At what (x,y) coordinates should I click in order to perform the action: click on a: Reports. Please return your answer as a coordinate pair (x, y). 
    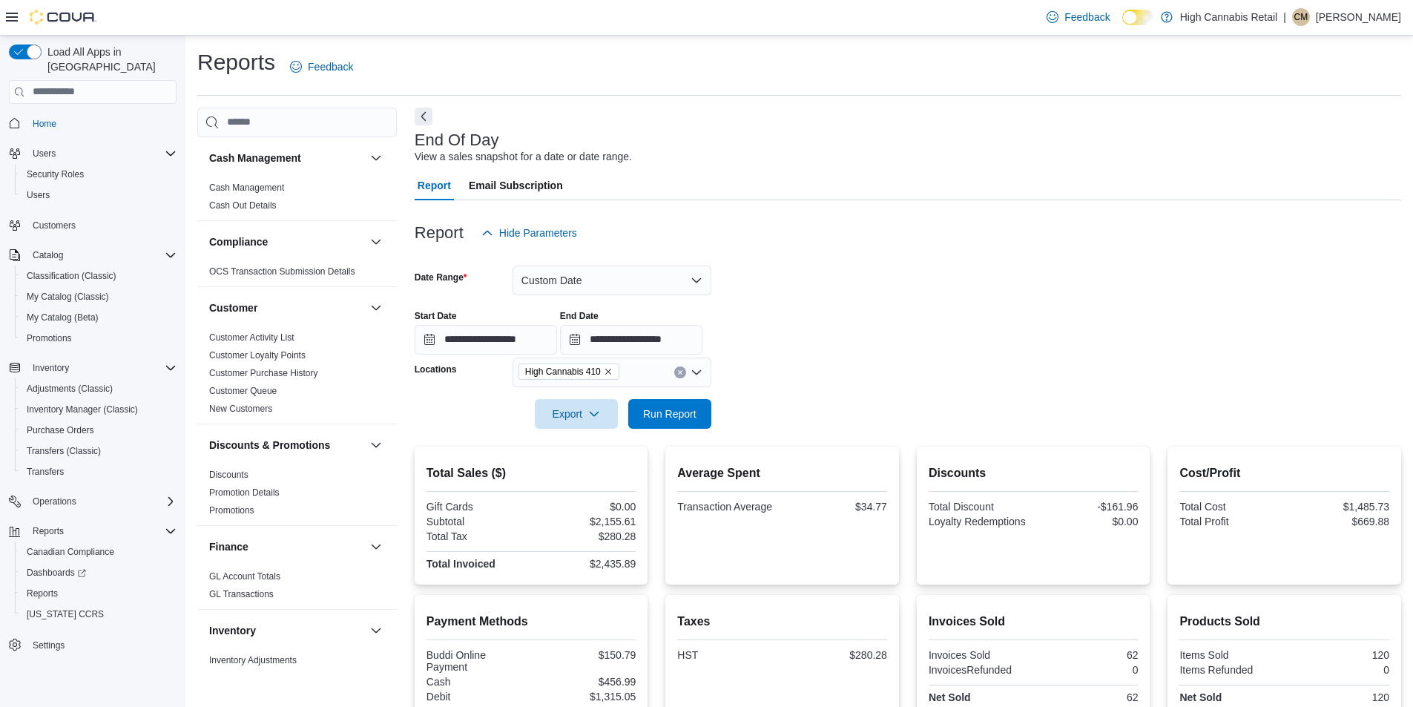
    Looking at the image, I should click on (42, 593).